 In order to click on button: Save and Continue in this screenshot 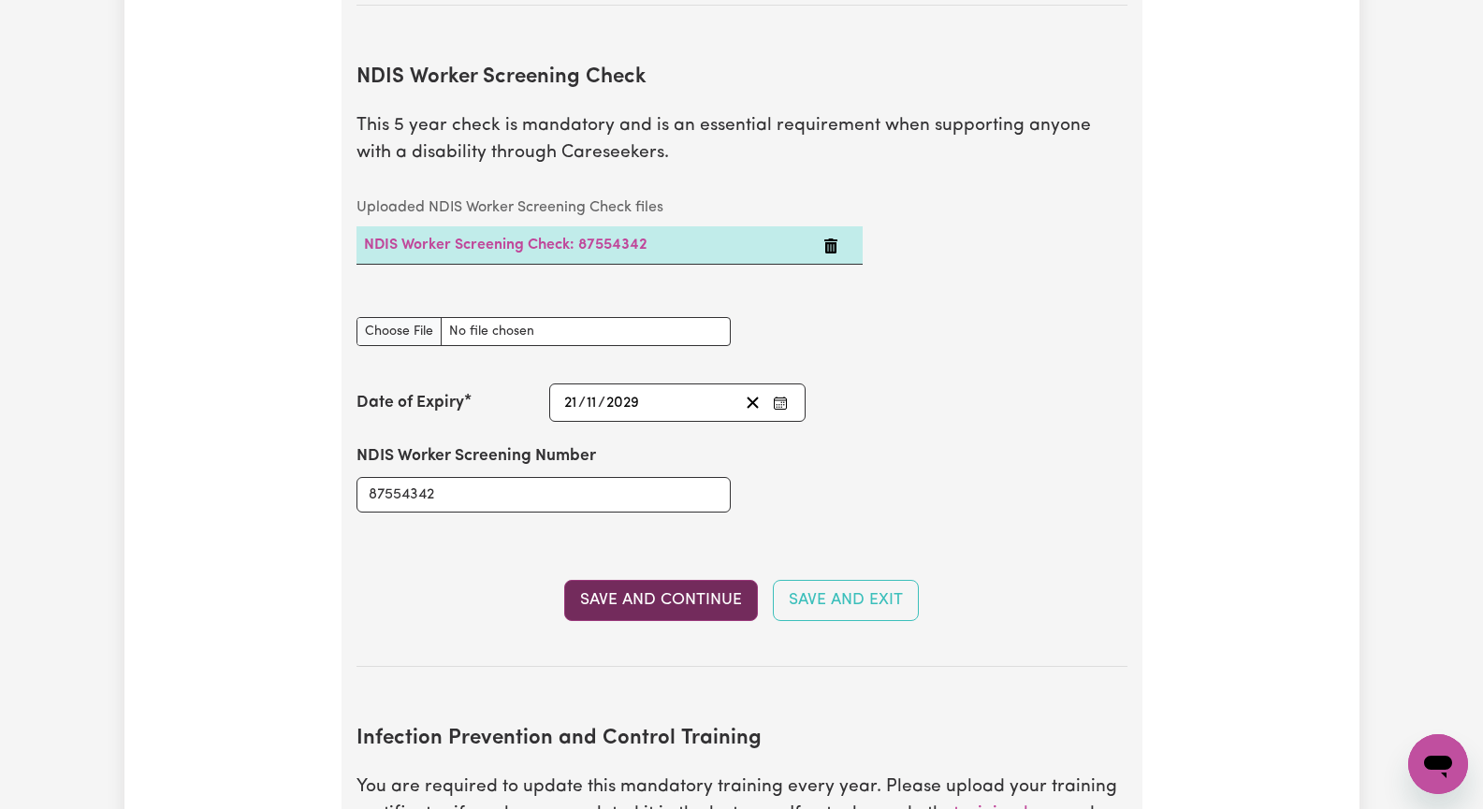, I will do `click(661, 601)`.